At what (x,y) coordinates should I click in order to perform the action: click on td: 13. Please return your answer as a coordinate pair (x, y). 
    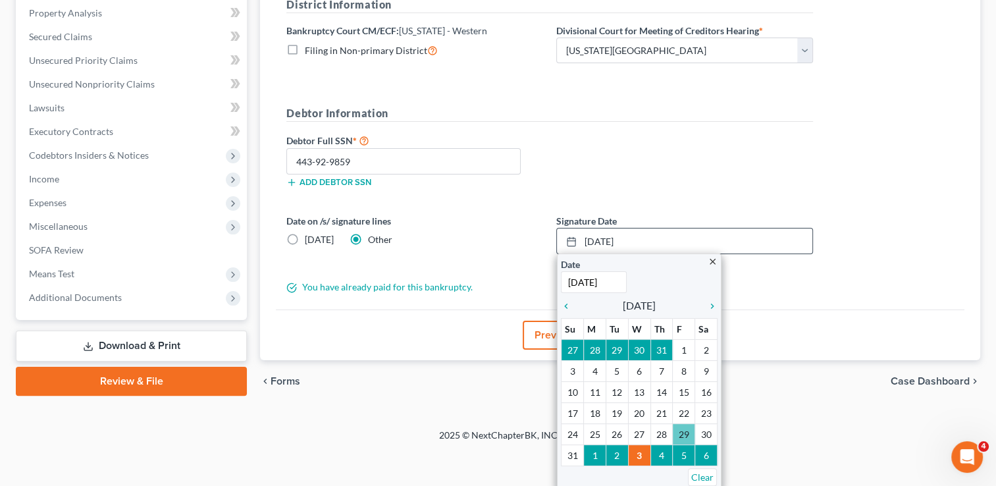
    Looking at the image, I should click on (639, 392).